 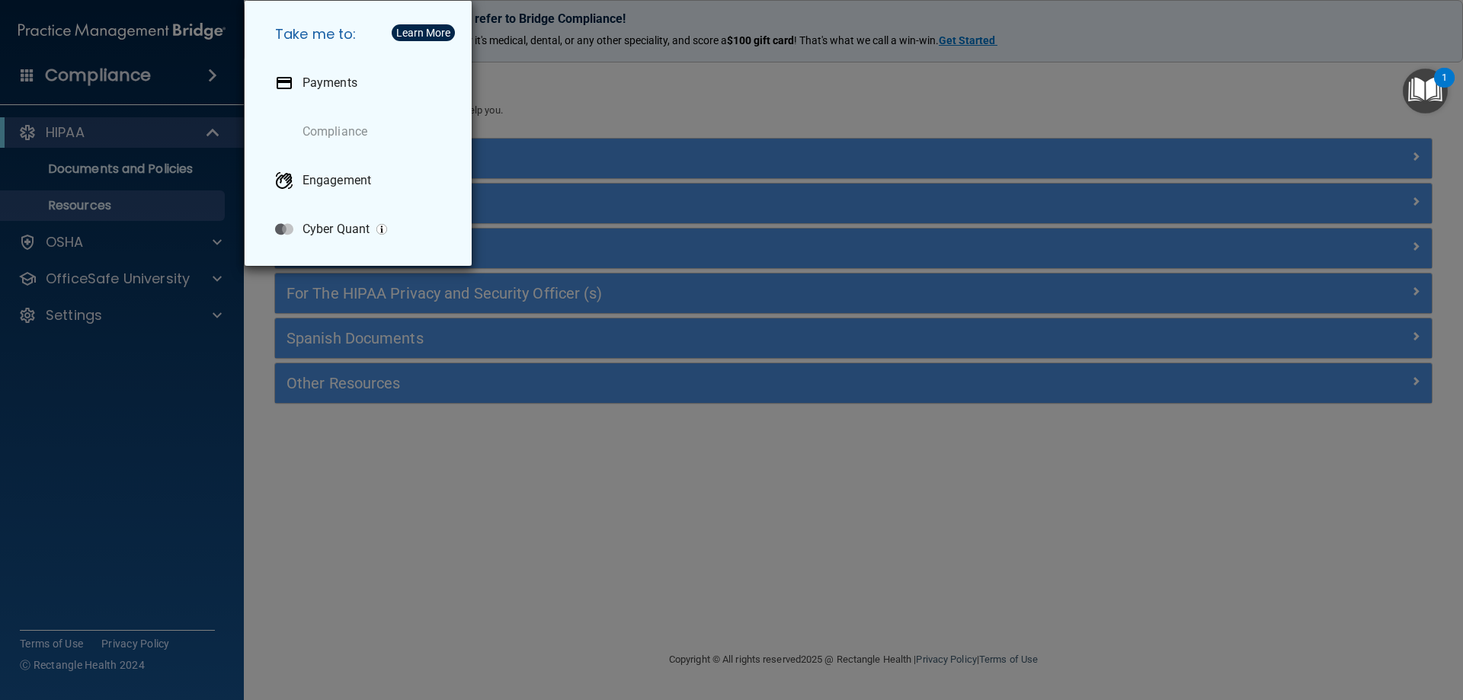 What do you see at coordinates (361, 229) in the screenshot?
I see `a: Cyber Quant` at bounding box center [361, 229].